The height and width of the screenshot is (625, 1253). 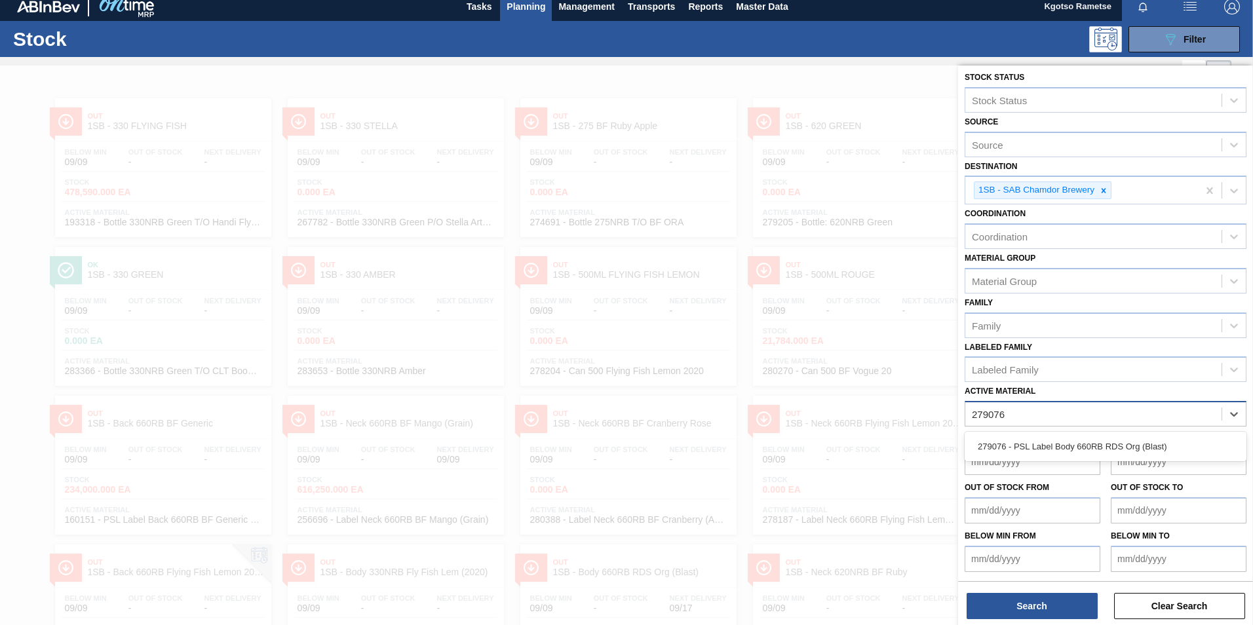 What do you see at coordinates (981, 122) in the screenshot?
I see `label: Source` at bounding box center [981, 122].